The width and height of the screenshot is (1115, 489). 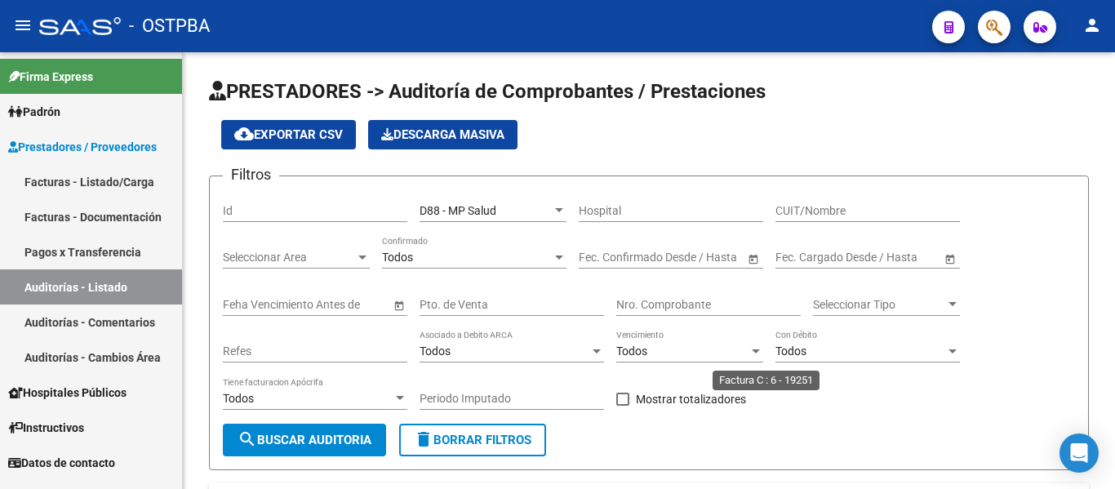 What do you see at coordinates (443, 135) in the screenshot?
I see `span: Descarga Masiva` at bounding box center [443, 135].